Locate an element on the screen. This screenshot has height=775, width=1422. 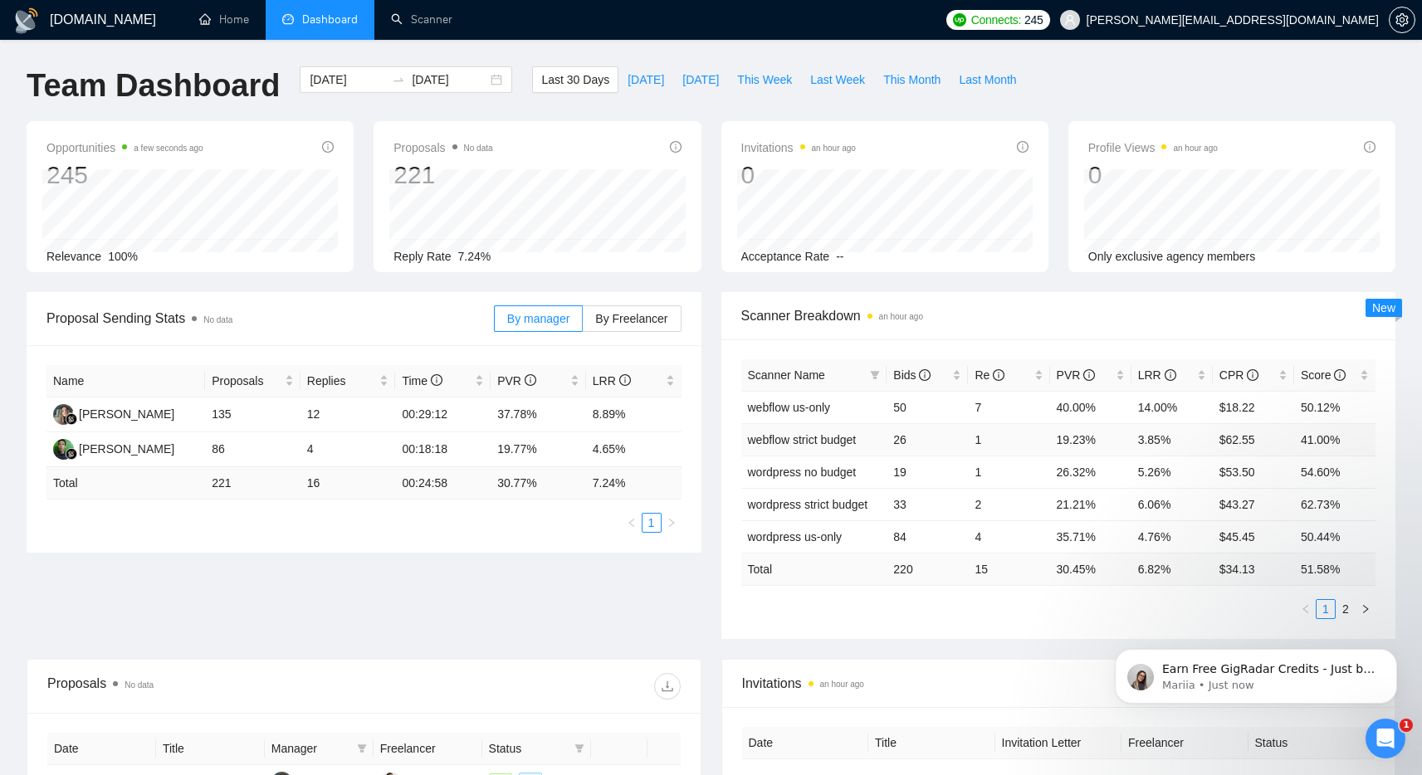
span: Scanner Breakdown is located at coordinates (1058, 315).